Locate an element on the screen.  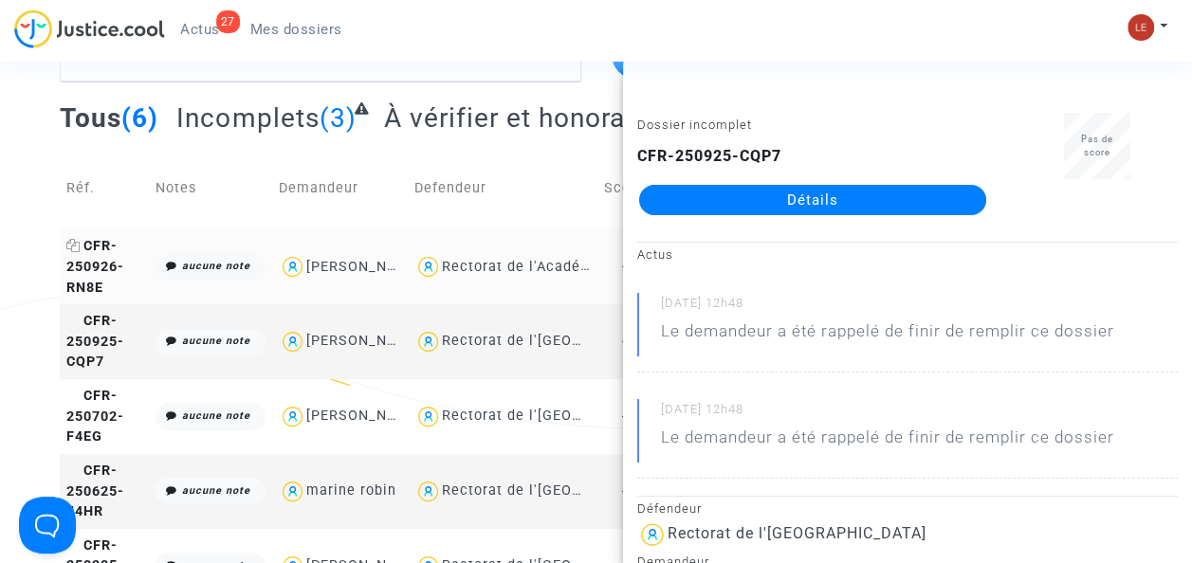
small: Actus is located at coordinates (655, 254).